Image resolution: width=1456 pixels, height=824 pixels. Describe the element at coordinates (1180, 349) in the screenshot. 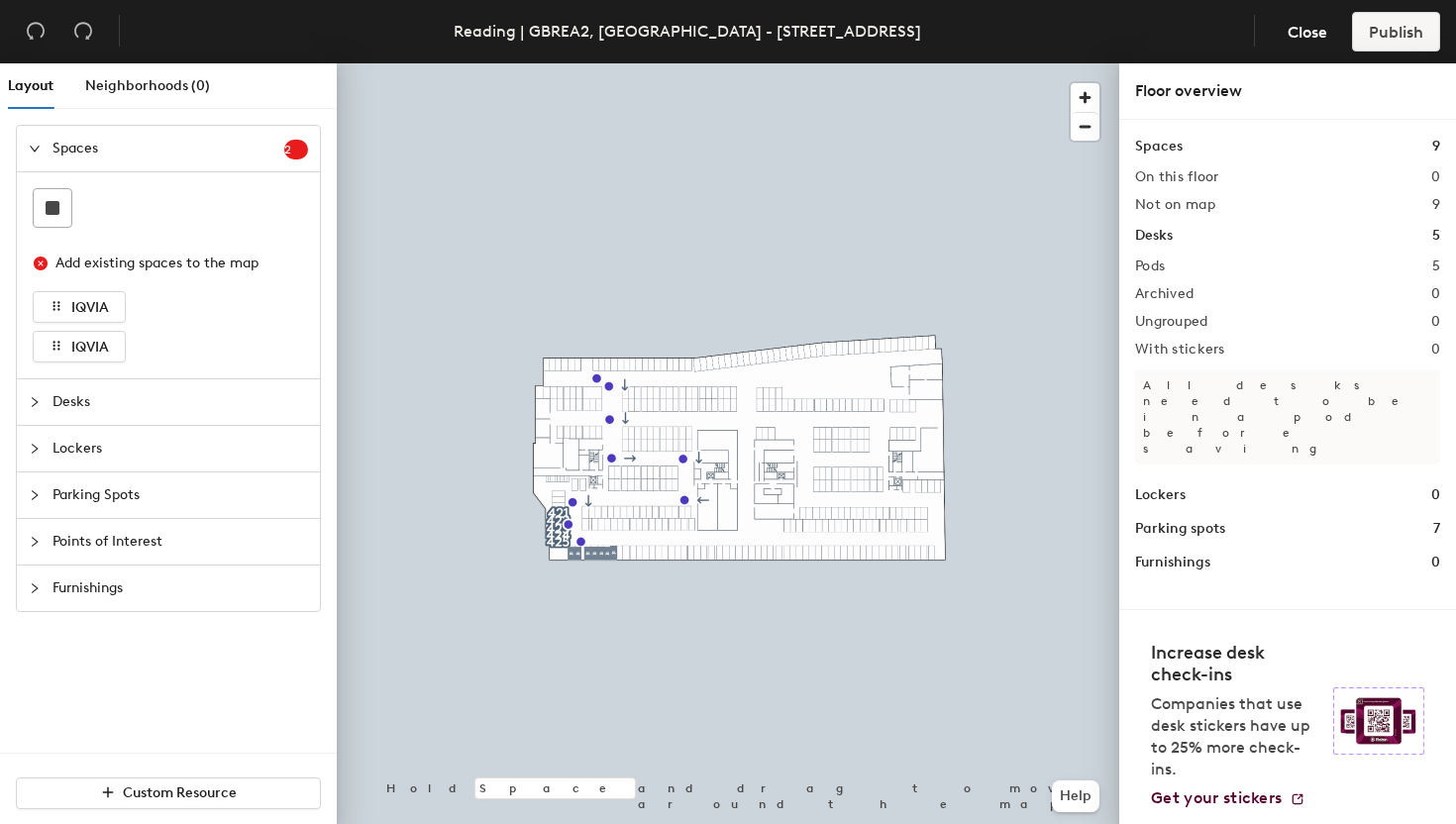

I see `h2: With stickers` at that location.